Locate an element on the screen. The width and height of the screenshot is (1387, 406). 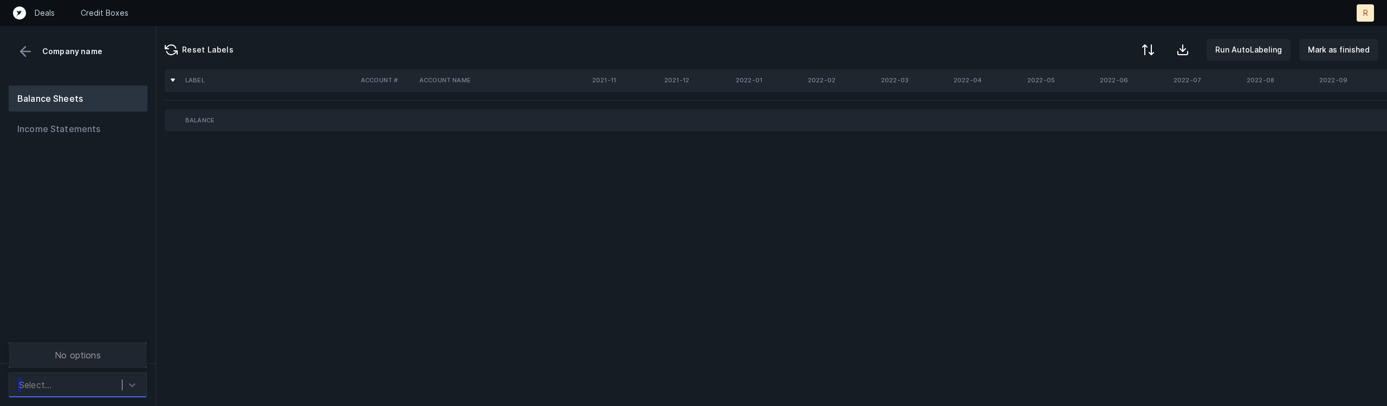
div: Select... is located at coordinates (35, 385).